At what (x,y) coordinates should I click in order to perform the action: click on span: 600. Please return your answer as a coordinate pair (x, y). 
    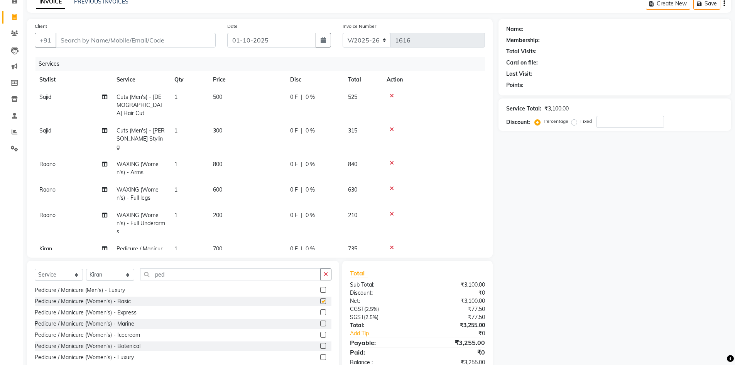
    Looking at the image, I should click on (218, 190).